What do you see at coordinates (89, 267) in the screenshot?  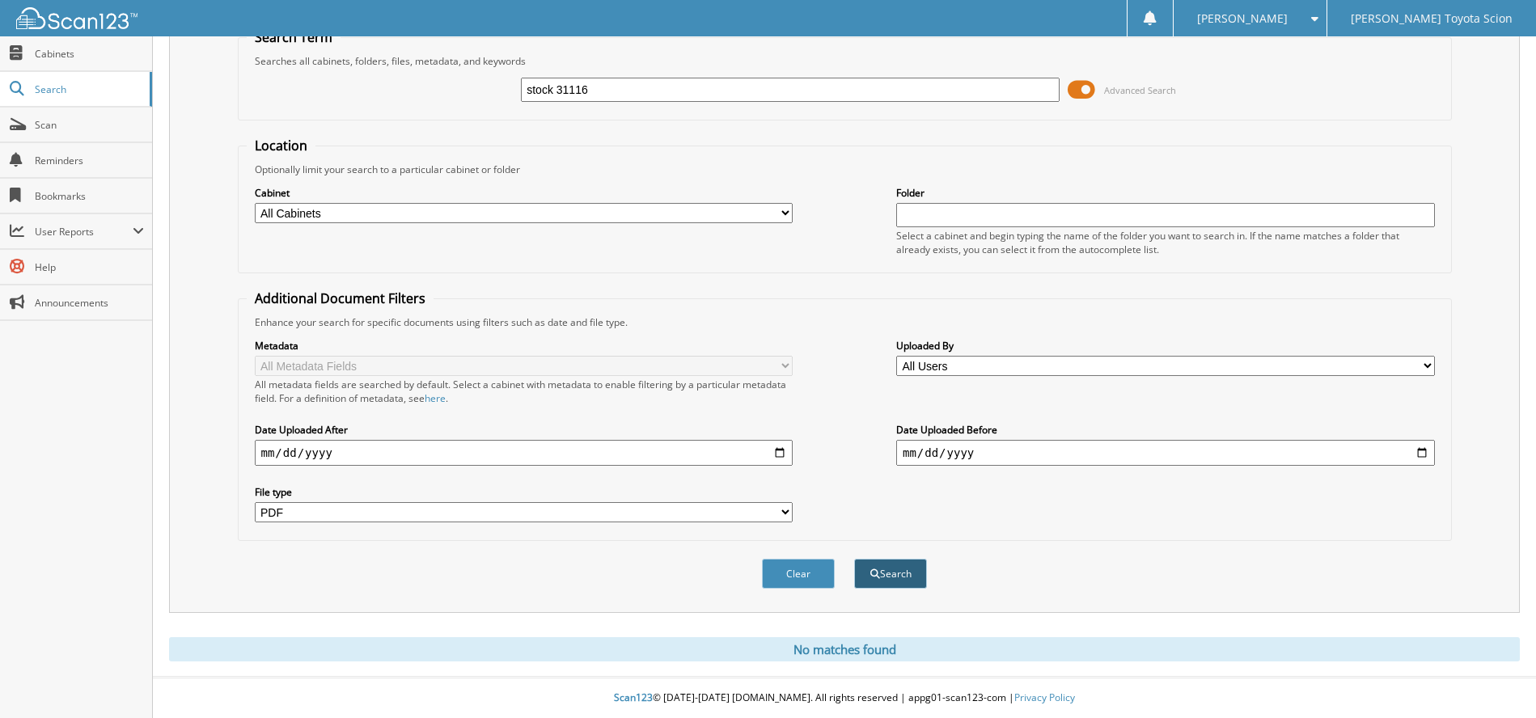 I see `span: Help` at bounding box center [89, 267].